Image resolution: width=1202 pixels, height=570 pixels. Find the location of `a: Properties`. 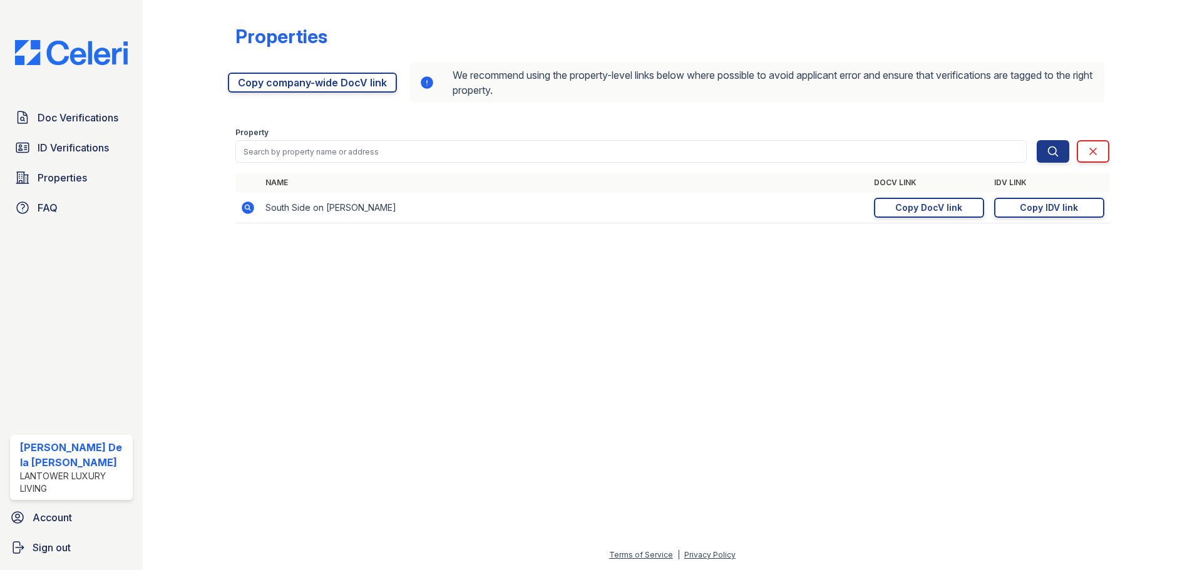

a: Properties is located at coordinates (71, 178).